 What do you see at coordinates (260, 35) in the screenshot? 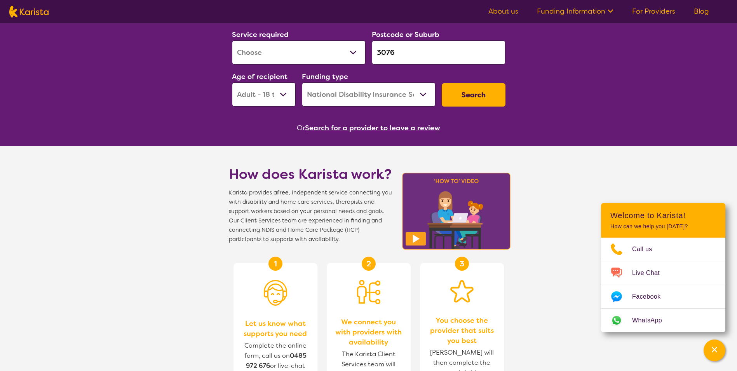
I see `label: Service required` at bounding box center [260, 35].